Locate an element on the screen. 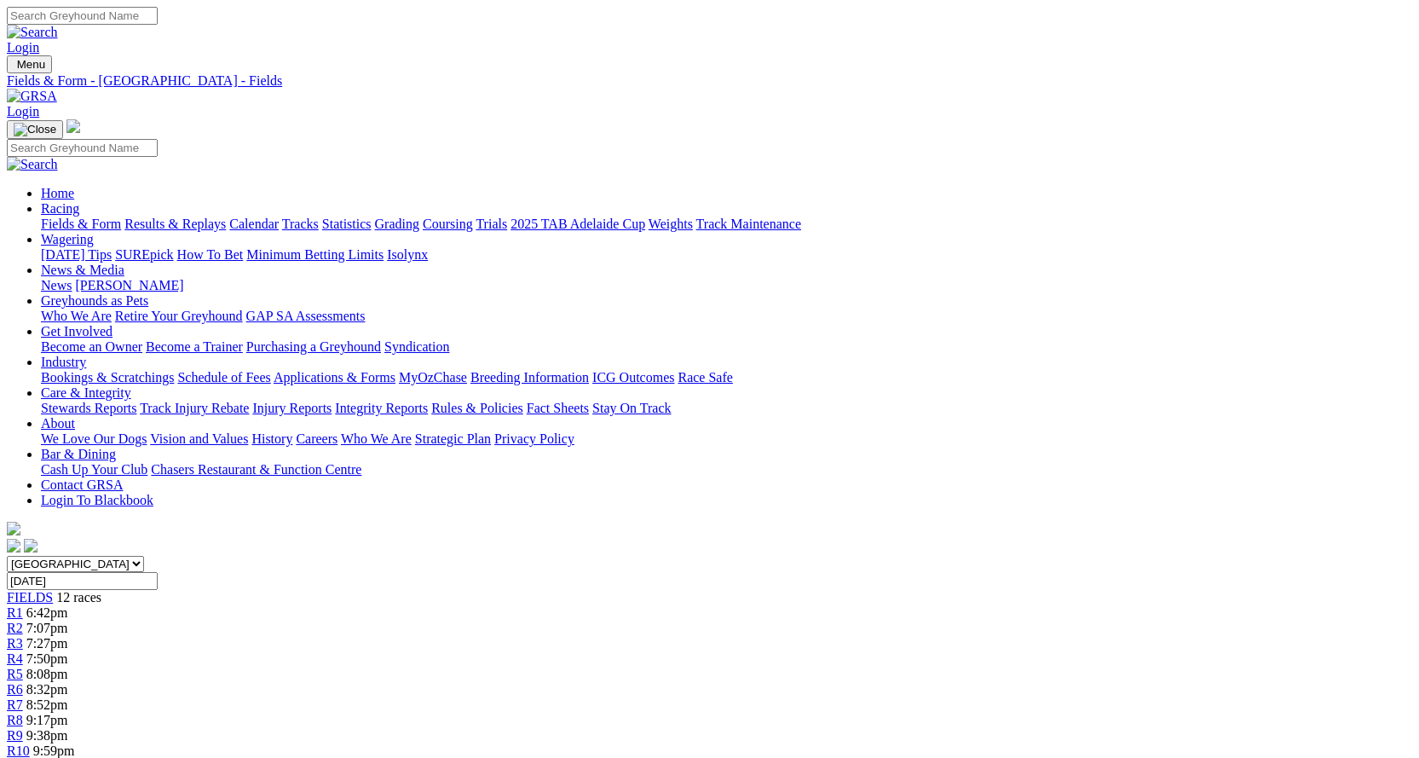 The width and height of the screenshot is (1419, 758). a: Applications & Forms is located at coordinates (334, 377).